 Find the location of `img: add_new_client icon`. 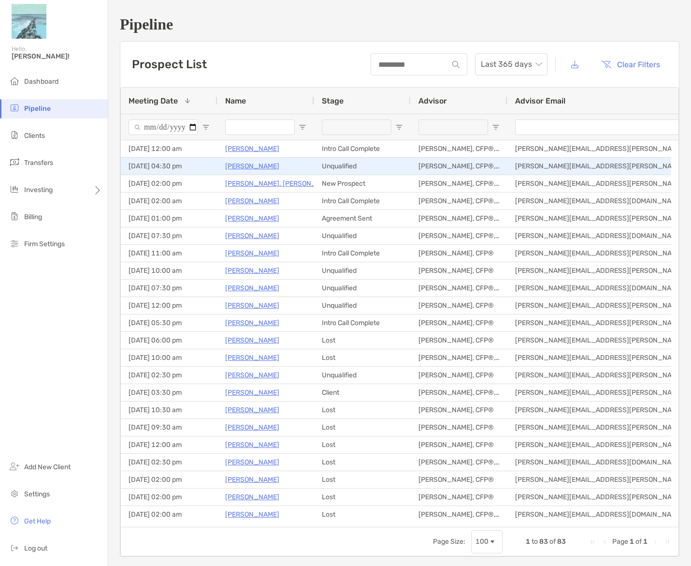

img: add_new_client icon is located at coordinates (15, 466).